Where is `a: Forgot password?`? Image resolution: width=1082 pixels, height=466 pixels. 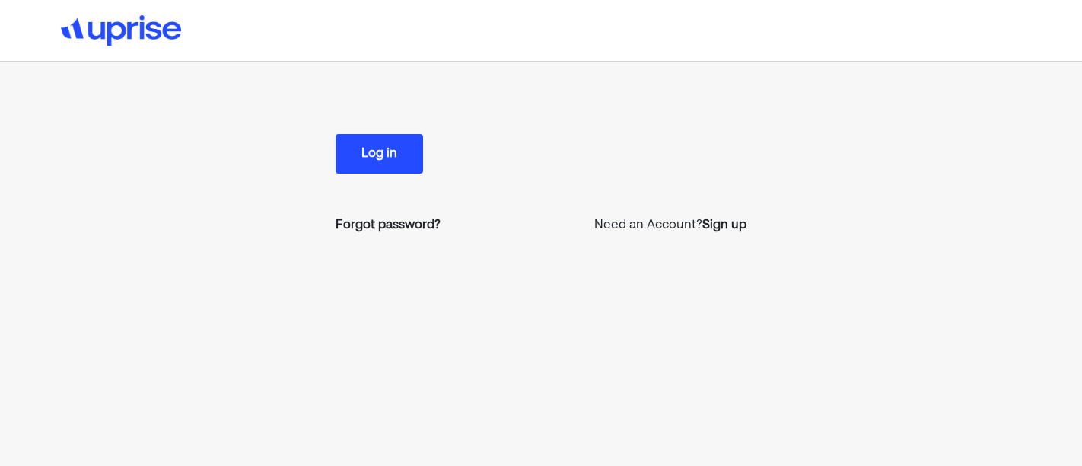 a: Forgot password? is located at coordinates (388, 225).